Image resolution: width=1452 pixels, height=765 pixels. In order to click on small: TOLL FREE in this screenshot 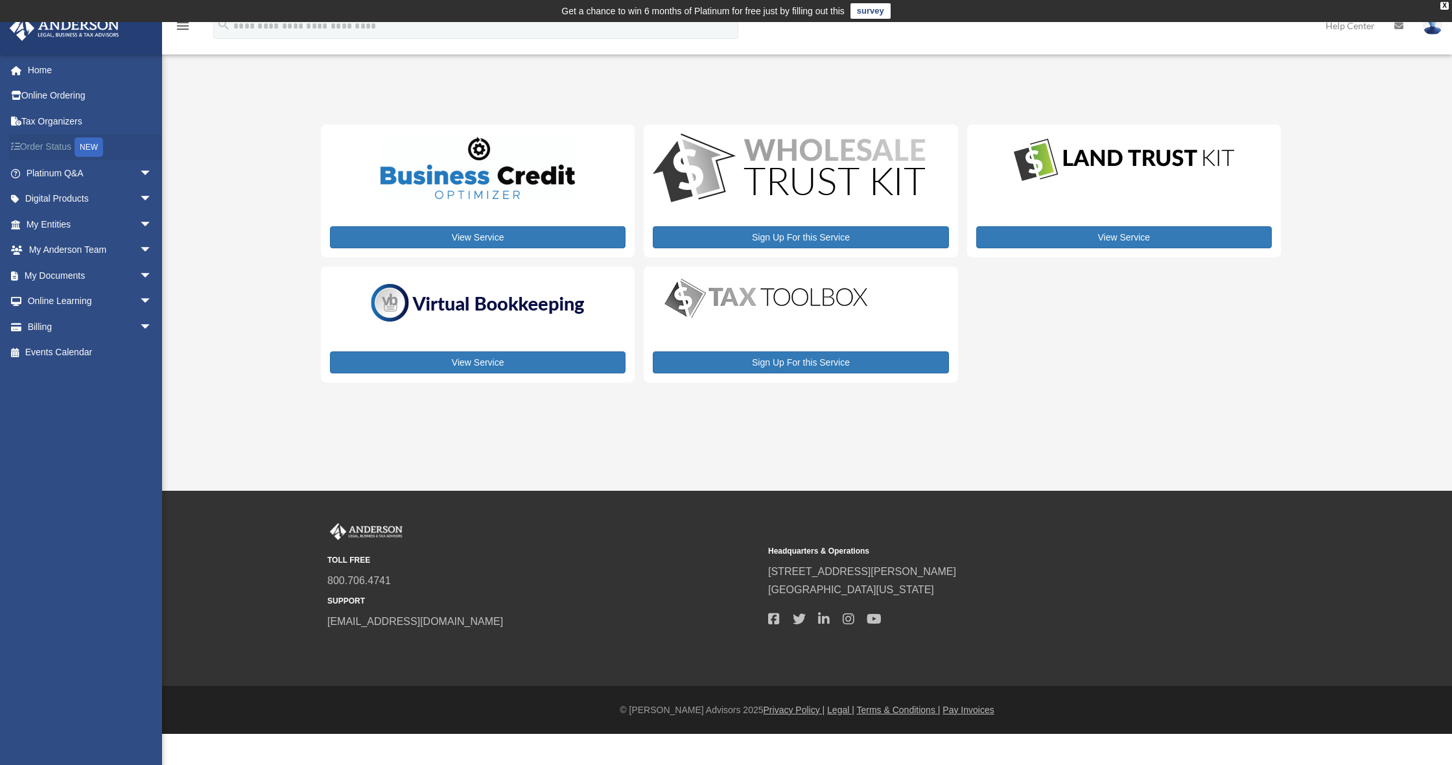, I will do `click(543, 560)`.